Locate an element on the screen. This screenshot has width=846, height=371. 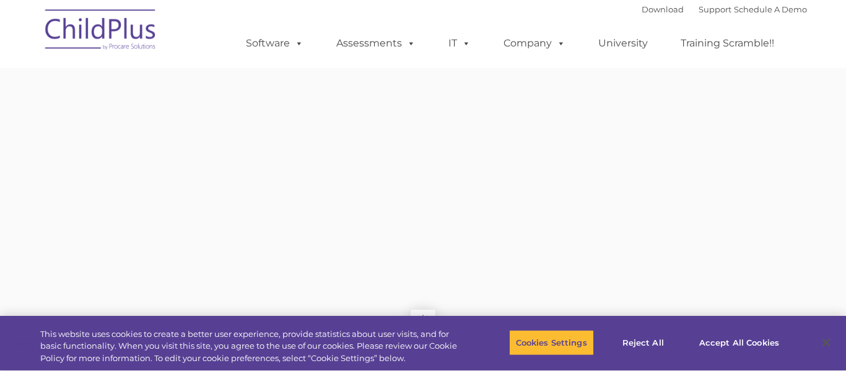
button: Cookies Settings is located at coordinates (551, 342).